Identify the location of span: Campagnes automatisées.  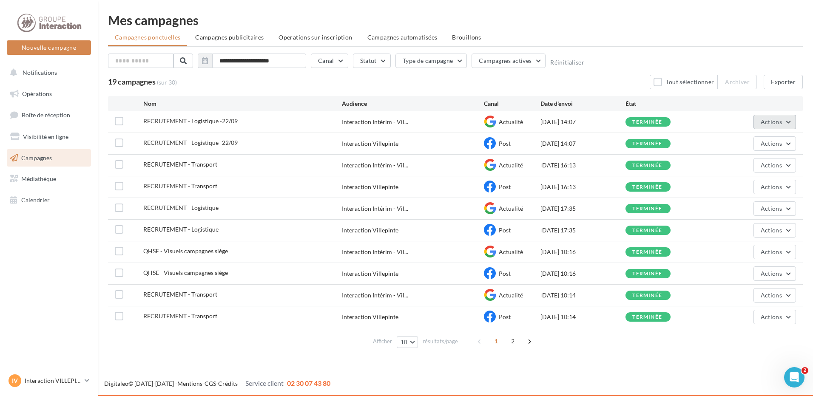
(402, 37).